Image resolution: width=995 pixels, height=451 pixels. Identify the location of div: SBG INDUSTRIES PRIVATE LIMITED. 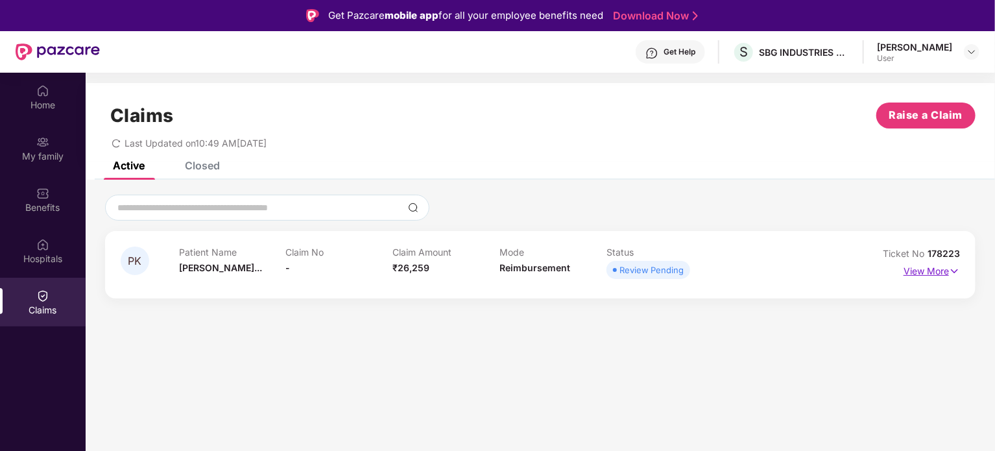
(804, 52).